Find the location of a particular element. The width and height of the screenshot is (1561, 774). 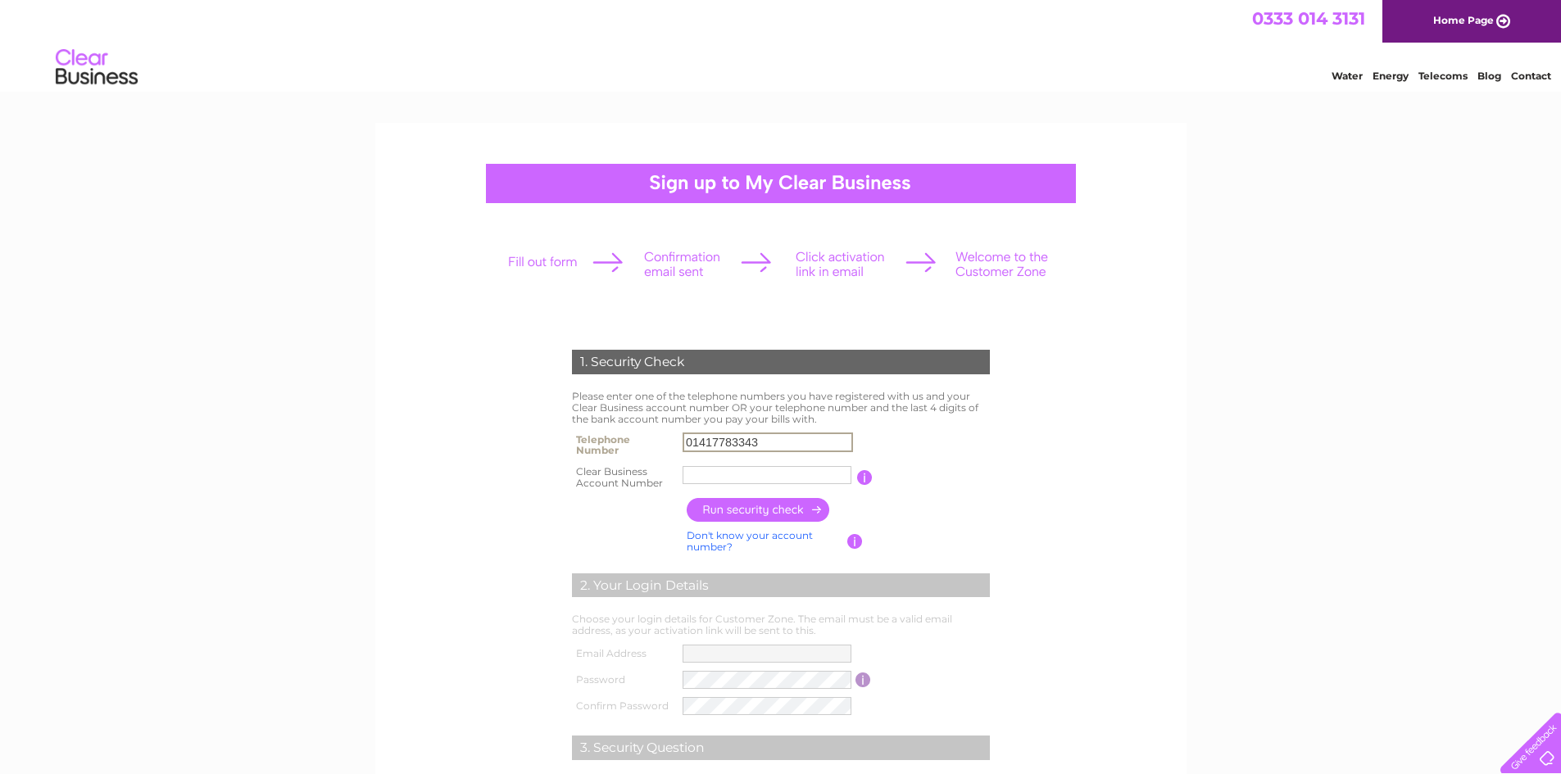

a: Energy is located at coordinates (1390, 75).